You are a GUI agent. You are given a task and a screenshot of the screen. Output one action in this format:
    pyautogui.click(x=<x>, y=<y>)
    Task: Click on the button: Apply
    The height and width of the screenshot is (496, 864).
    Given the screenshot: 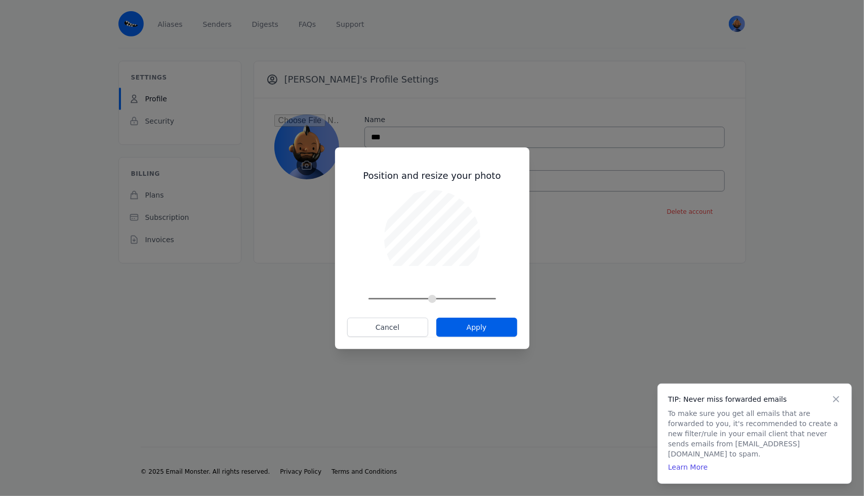 What is the action you would take?
    pyautogui.click(x=477, y=327)
    